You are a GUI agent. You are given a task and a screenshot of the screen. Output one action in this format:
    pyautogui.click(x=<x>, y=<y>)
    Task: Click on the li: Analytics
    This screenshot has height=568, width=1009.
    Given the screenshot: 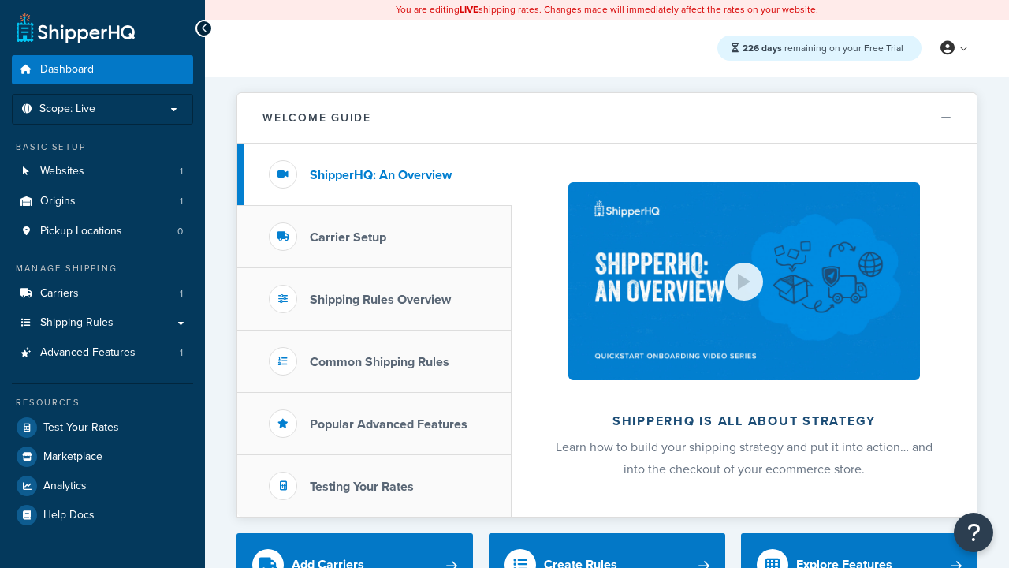 What is the action you would take?
    pyautogui.click(x=103, y=486)
    